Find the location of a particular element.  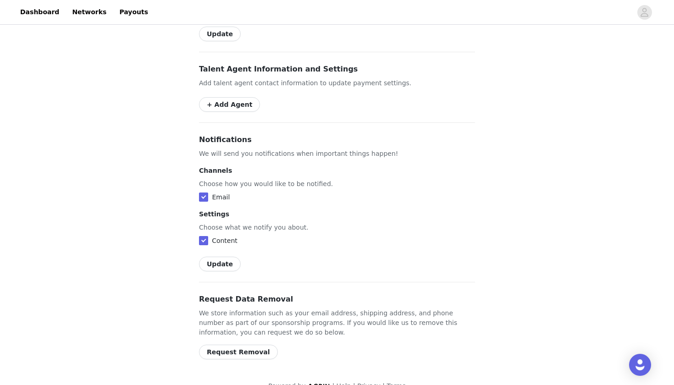

p: Channels is located at coordinates (337, 170).